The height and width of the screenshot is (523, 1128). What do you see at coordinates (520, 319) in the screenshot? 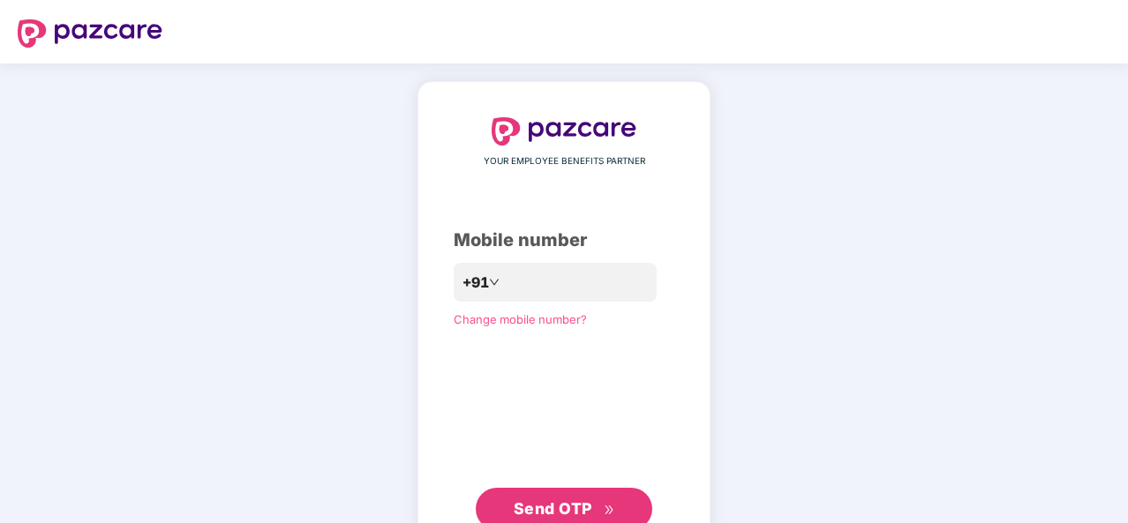
I see `a: Change mobile number?` at bounding box center [520, 319].